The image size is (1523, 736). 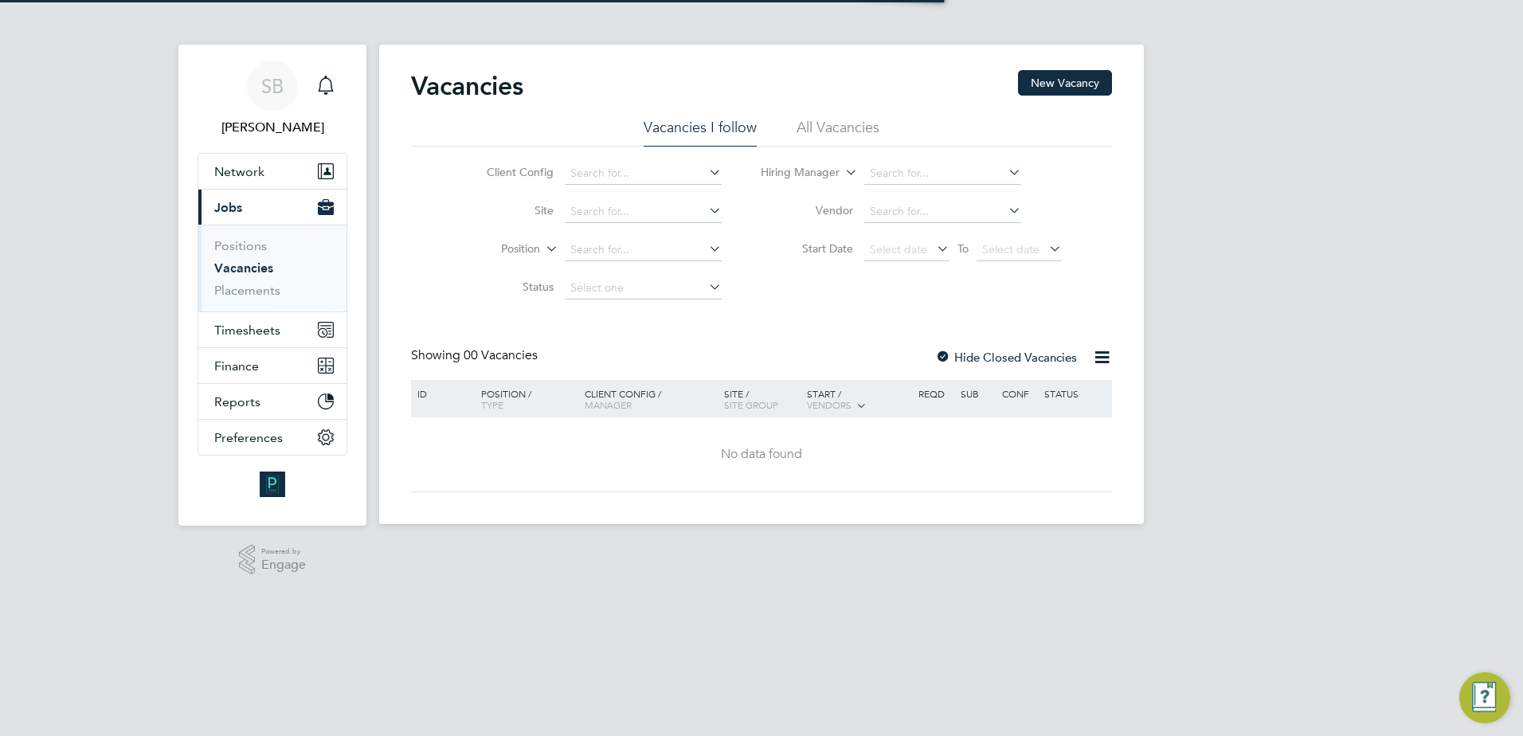 I want to click on span: To, so click(x=963, y=249).